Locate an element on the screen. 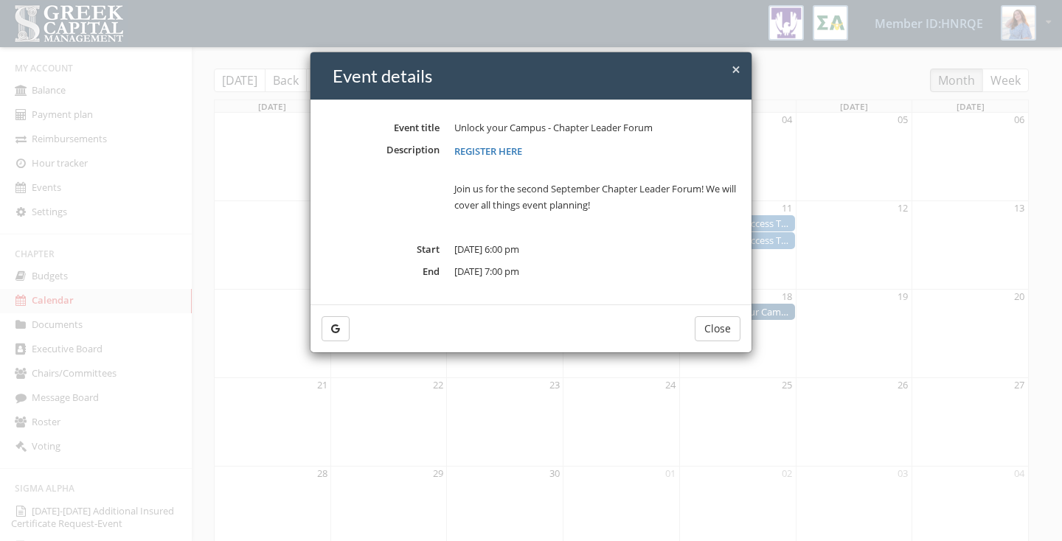 This screenshot has width=1062, height=541. dt: Event title is located at coordinates (380, 128).